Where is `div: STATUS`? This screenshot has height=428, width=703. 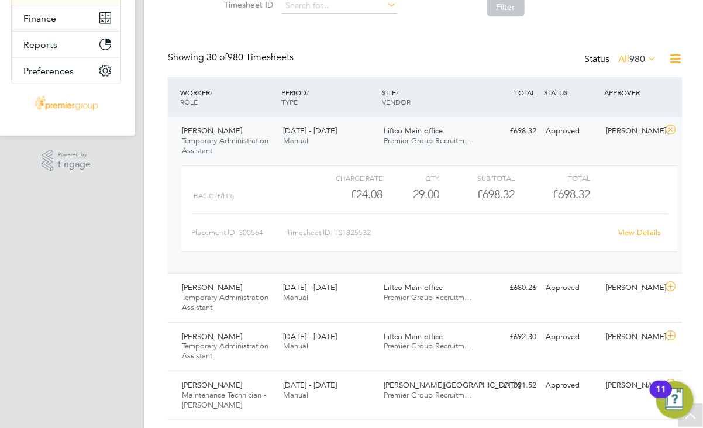 div: STATUS is located at coordinates (571, 92).